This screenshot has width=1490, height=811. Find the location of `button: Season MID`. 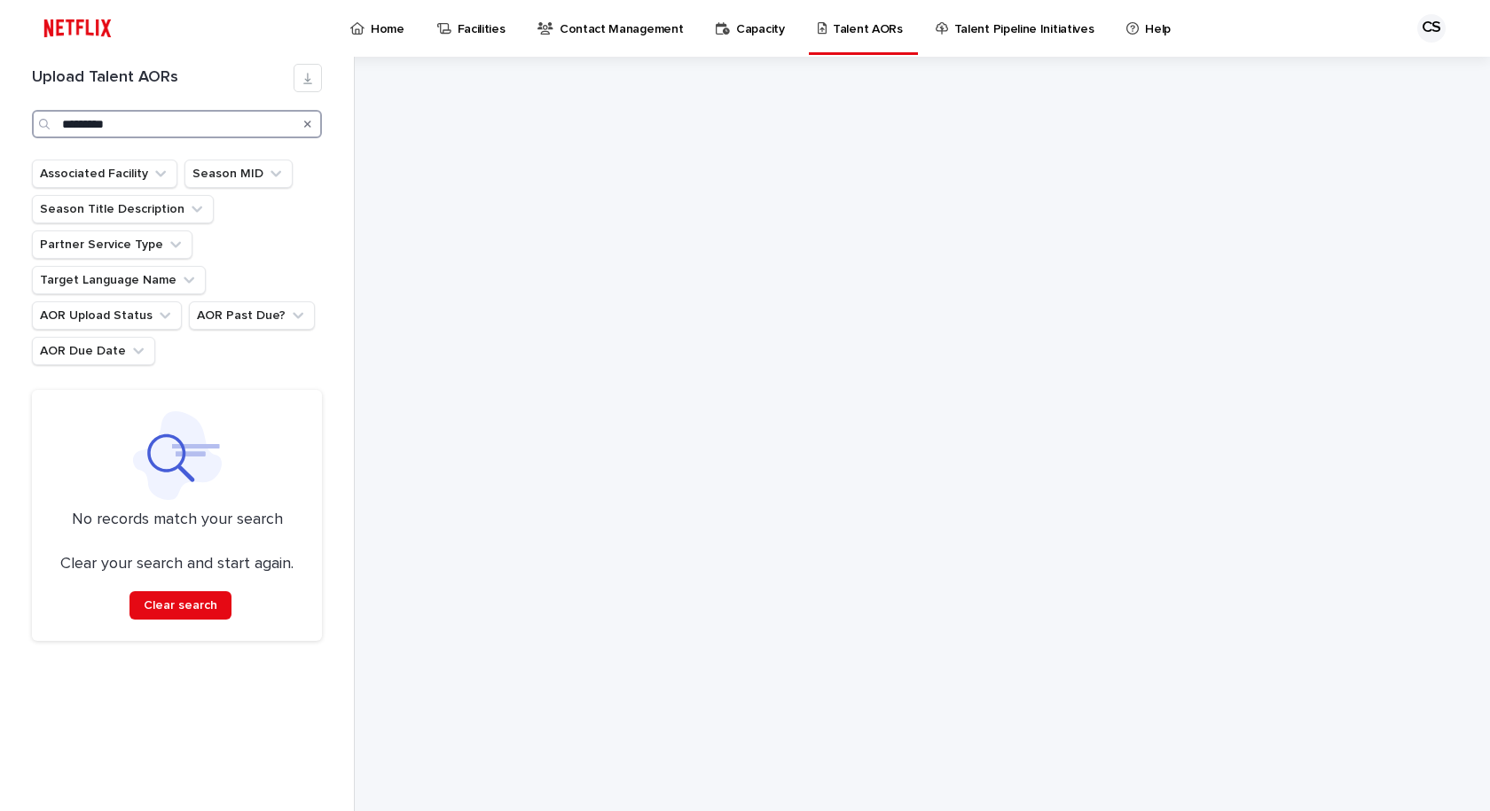

button: Season MID is located at coordinates (239, 174).